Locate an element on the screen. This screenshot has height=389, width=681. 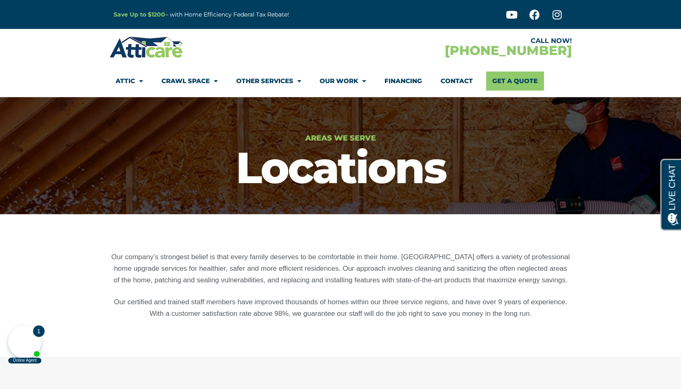
h6: Areas we serve is located at coordinates (340, 138).